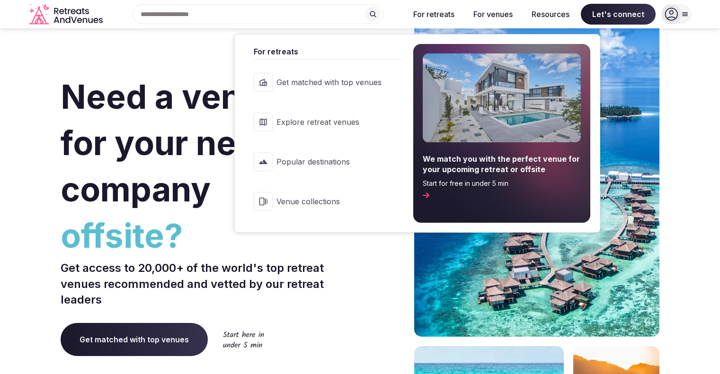 The image size is (720, 374). Describe the element at coordinates (67, 14) in the screenshot. I see `a: Visit the homepage` at that location.